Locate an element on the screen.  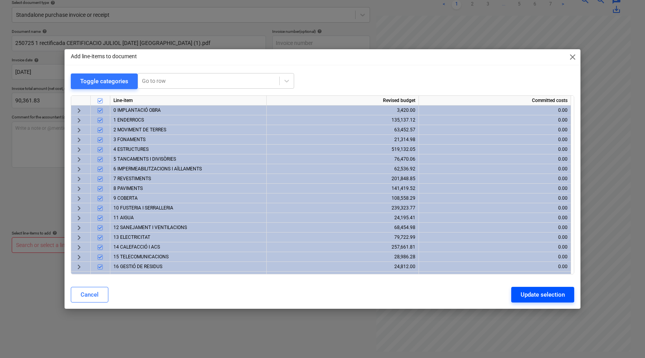
div: 76,470.06 is located at coordinates (343, 159).